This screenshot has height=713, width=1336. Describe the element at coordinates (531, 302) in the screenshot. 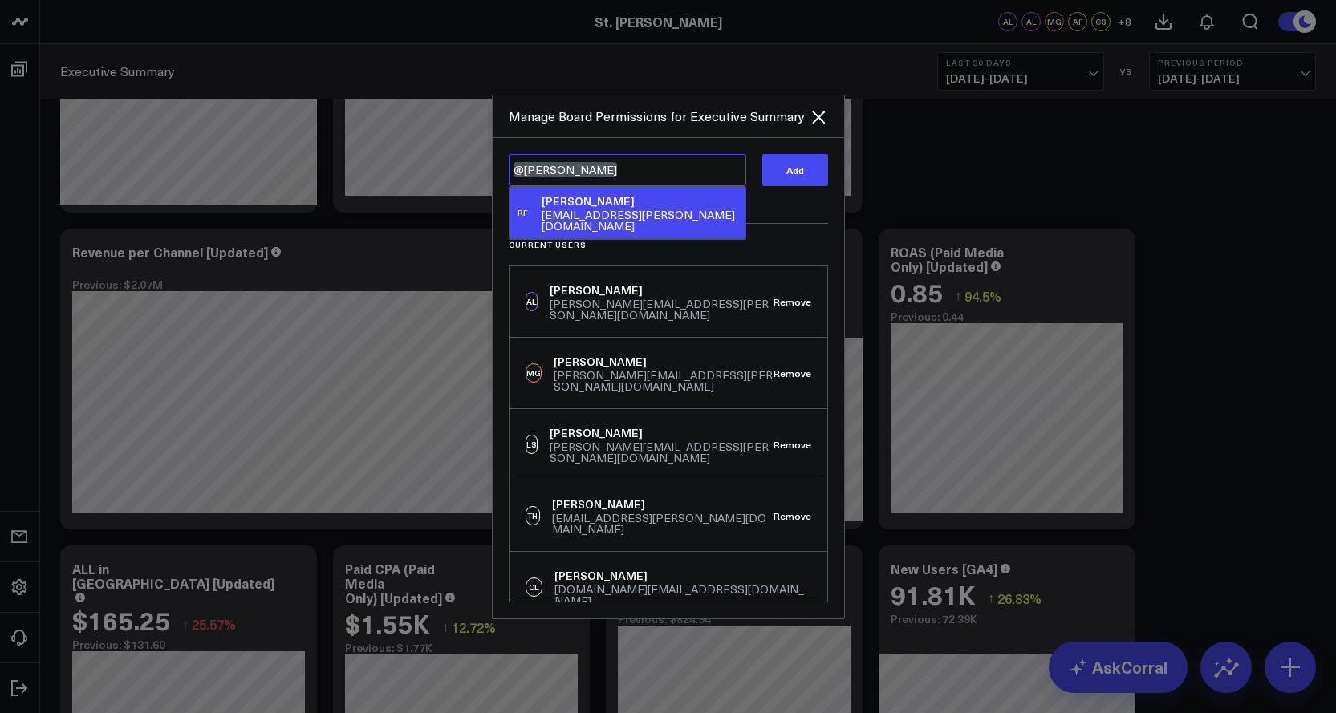

I see `div: AL` at that location.